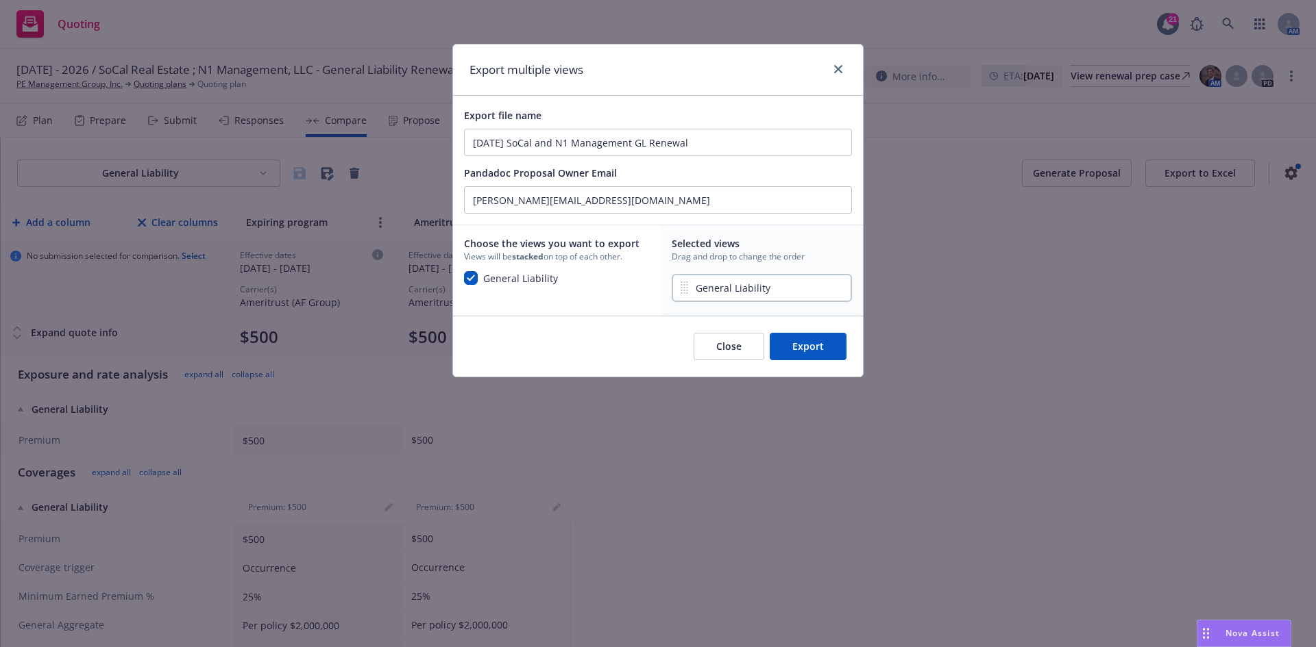 This screenshot has width=1316, height=647. Describe the element at coordinates (838, 69) in the screenshot. I see `a: close` at that location.